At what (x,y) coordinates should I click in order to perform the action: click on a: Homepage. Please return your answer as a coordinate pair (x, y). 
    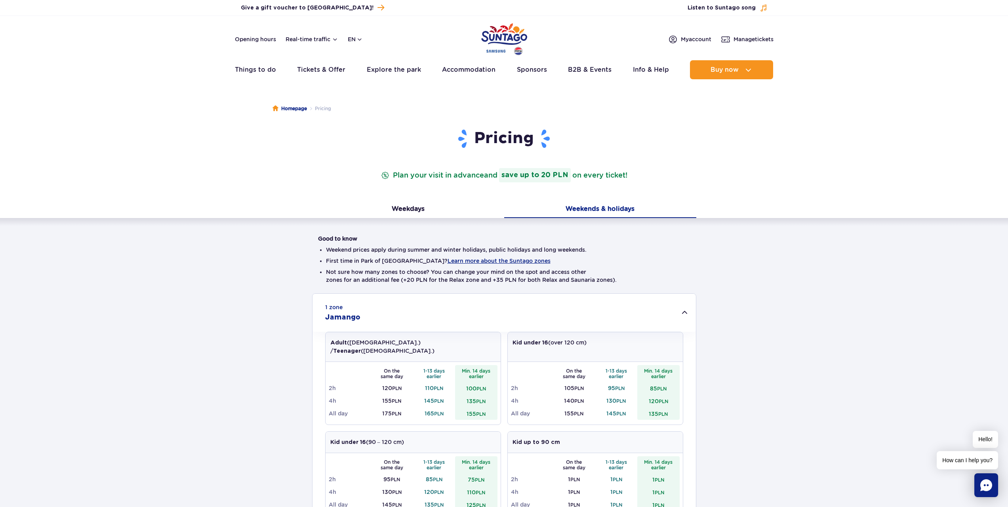
    Looking at the image, I should click on (290, 109).